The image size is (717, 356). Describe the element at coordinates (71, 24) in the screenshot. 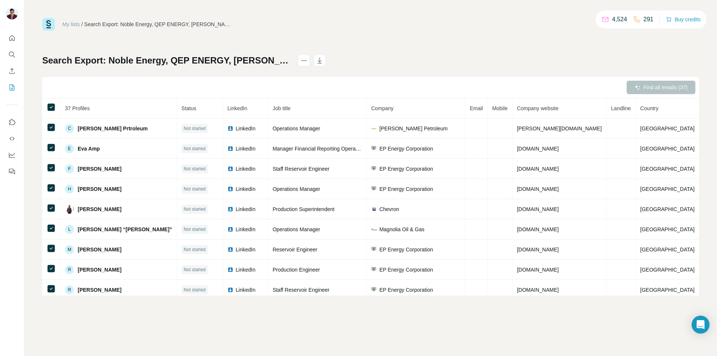

I see `a: My lists` at that location.